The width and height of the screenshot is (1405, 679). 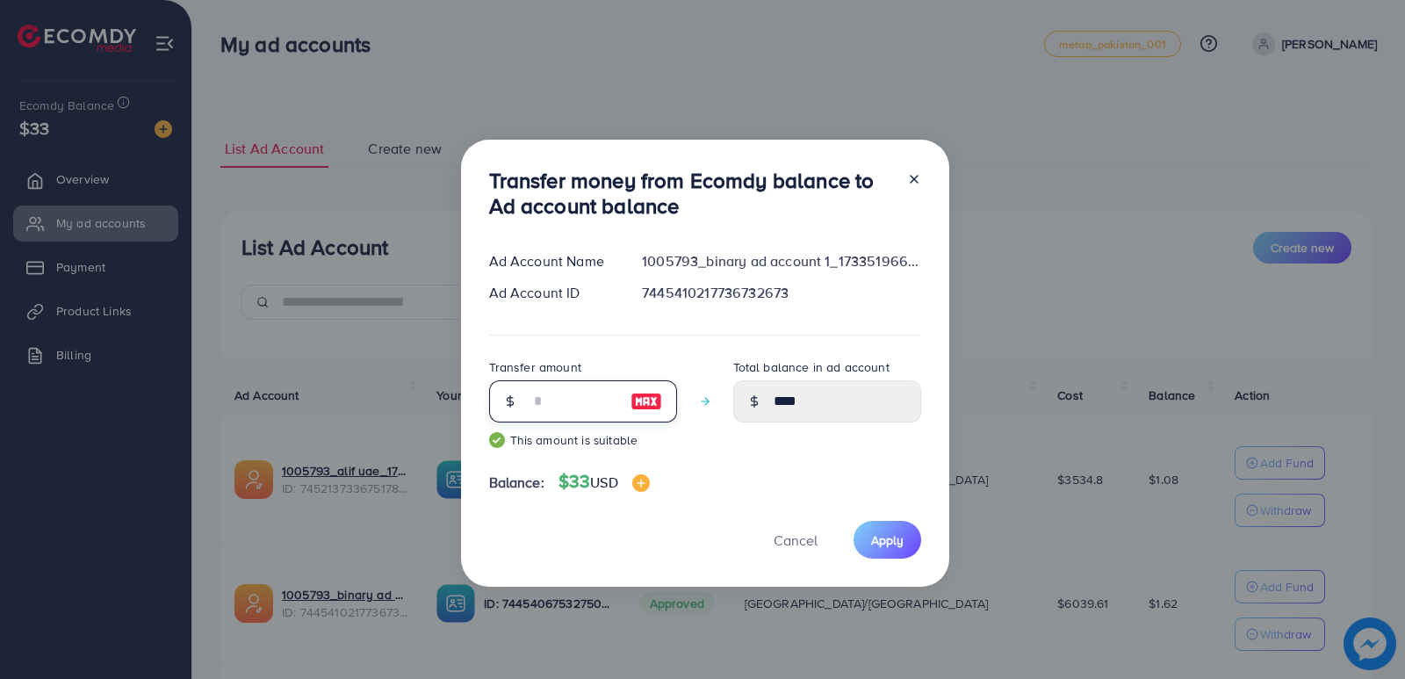 What do you see at coordinates (551, 292) in the screenshot?
I see `div: Ad Account ID` at bounding box center [551, 292].